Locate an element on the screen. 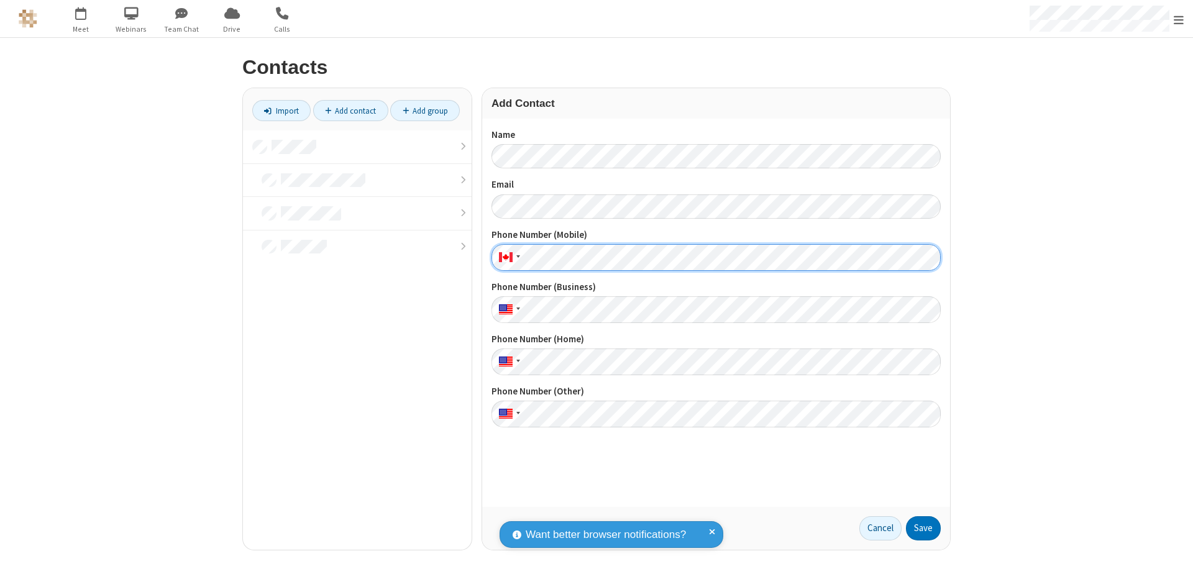 The width and height of the screenshot is (1193, 569). a: Add contact is located at coordinates (350, 111).